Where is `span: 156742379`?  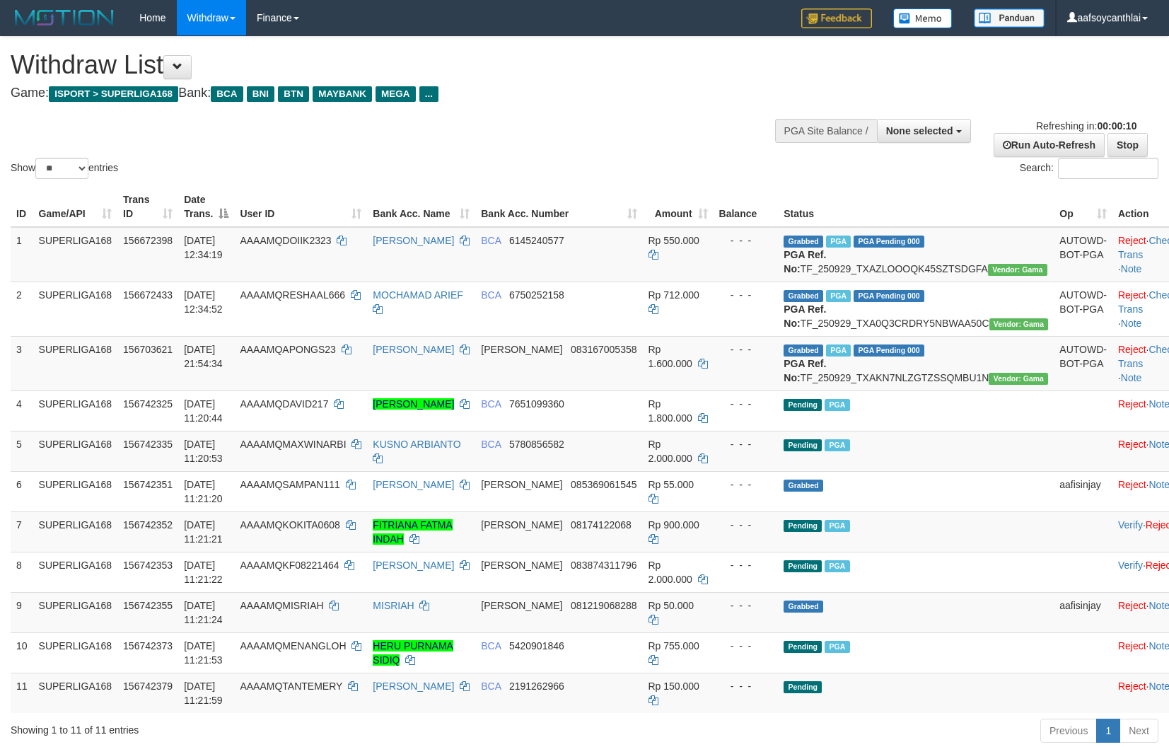 span: 156742379 is located at coordinates (148, 686).